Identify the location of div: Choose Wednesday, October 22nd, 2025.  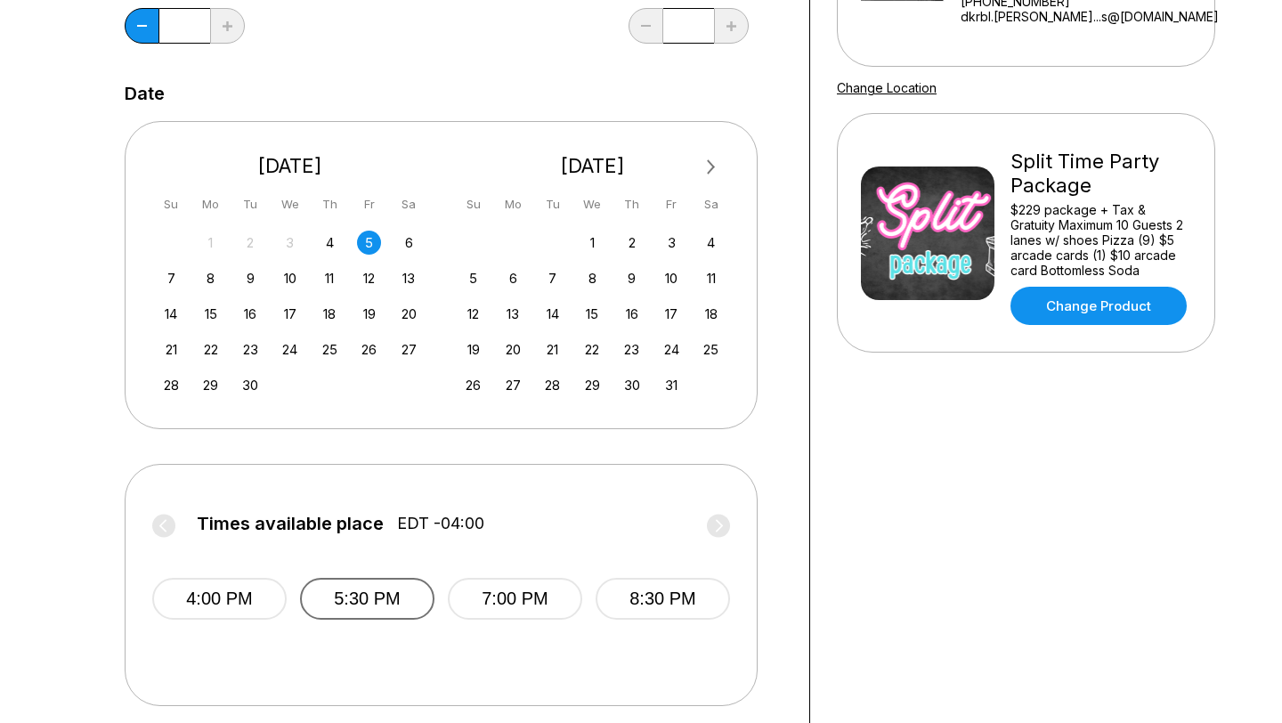
(592, 349).